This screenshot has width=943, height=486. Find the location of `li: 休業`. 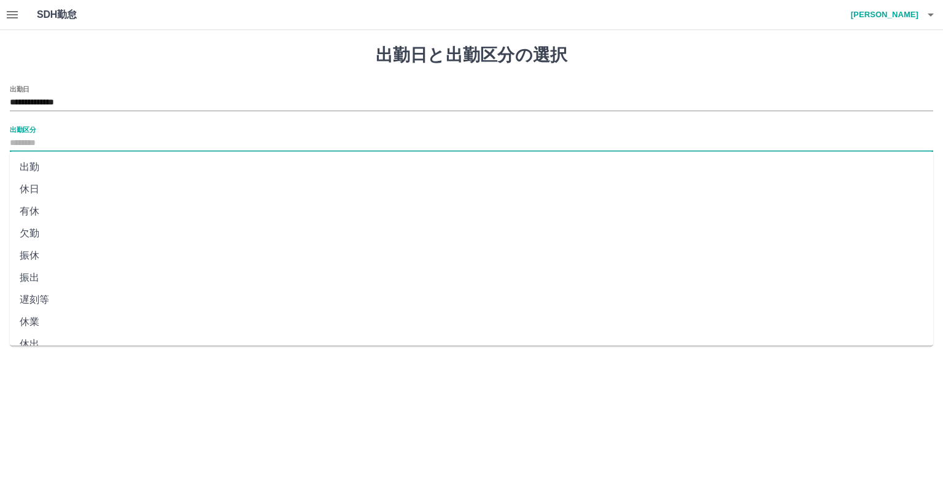

li: 休業 is located at coordinates (472, 322).